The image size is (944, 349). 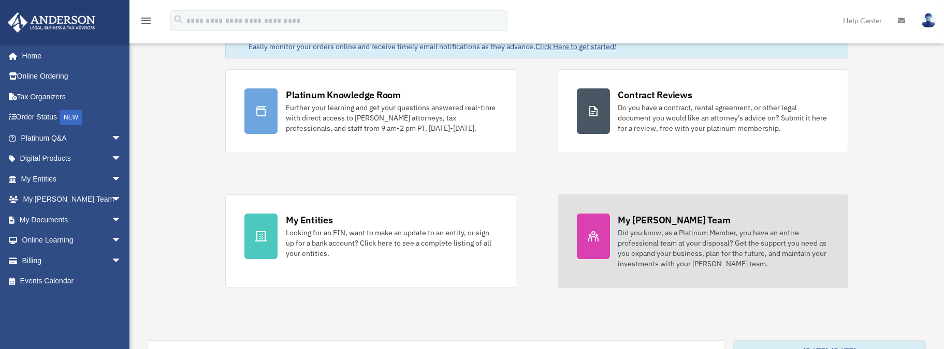 I want to click on a: My Entities Looking for an EIN, want to make an update to an entity, or sign up for a bank accoun..., so click(x=370, y=241).